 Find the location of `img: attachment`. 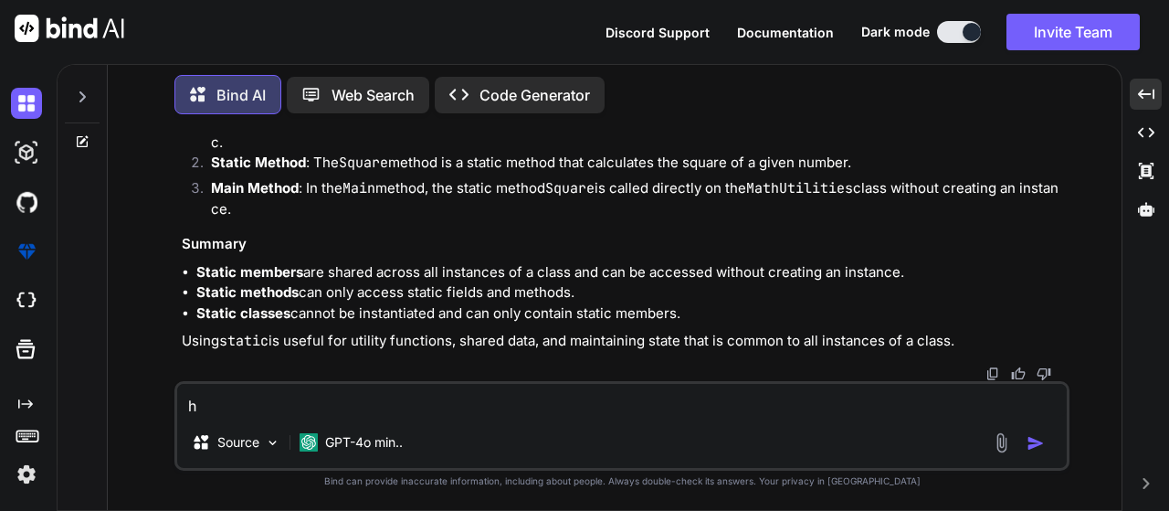

img: attachment is located at coordinates (1001, 442).